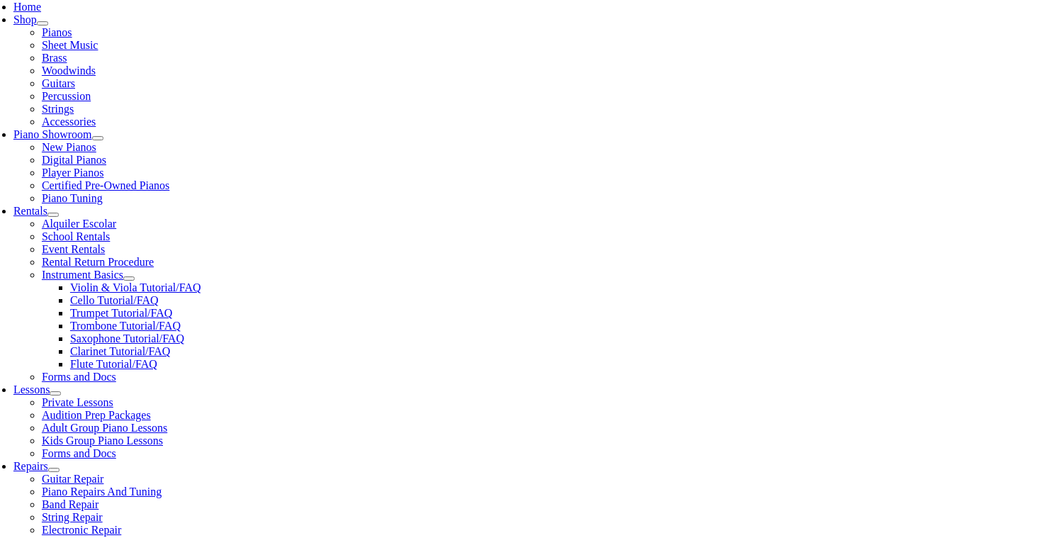 The height and width of the screenshot is (538, 1043). Describe the element at coordinates (120, 351) in the screenshot. I see `span: Clarinet Tutorial/FAQ` at that location.